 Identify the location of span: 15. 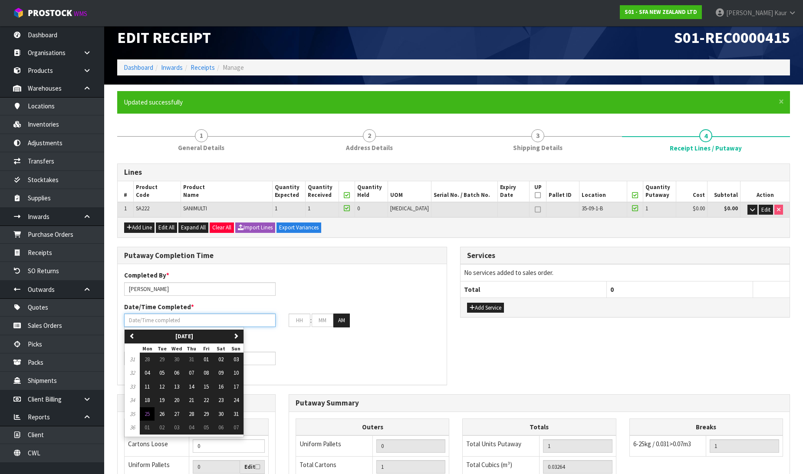
(206, 387).